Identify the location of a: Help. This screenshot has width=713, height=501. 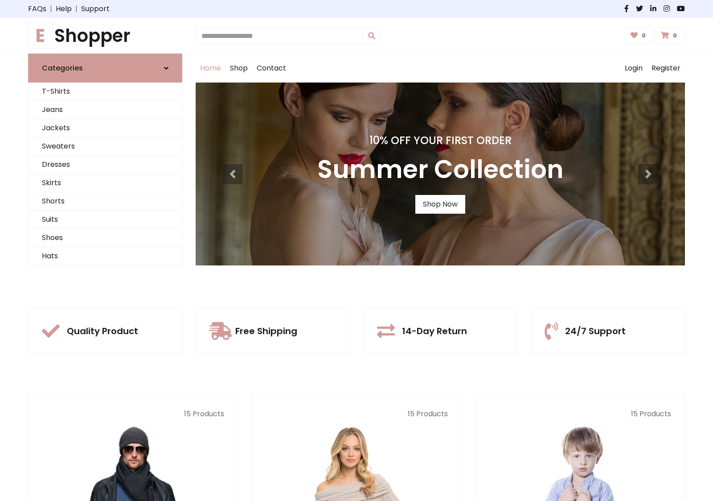
(64, 9).